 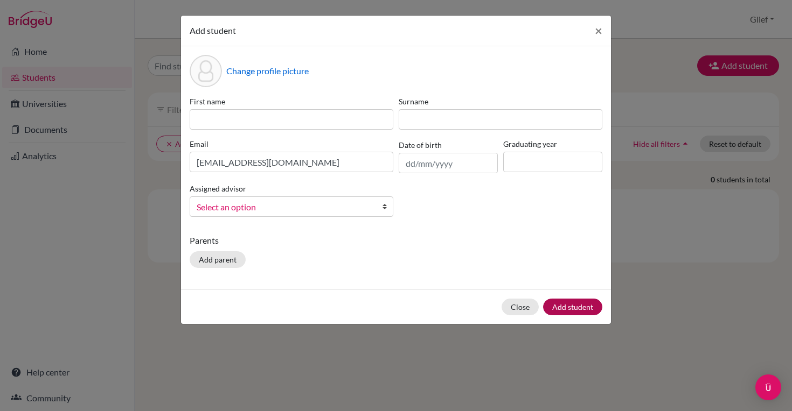 What do you see at coordinates (500, 101) in the screenshot?
I see `label: Surname` at bounding box center [500, 101].